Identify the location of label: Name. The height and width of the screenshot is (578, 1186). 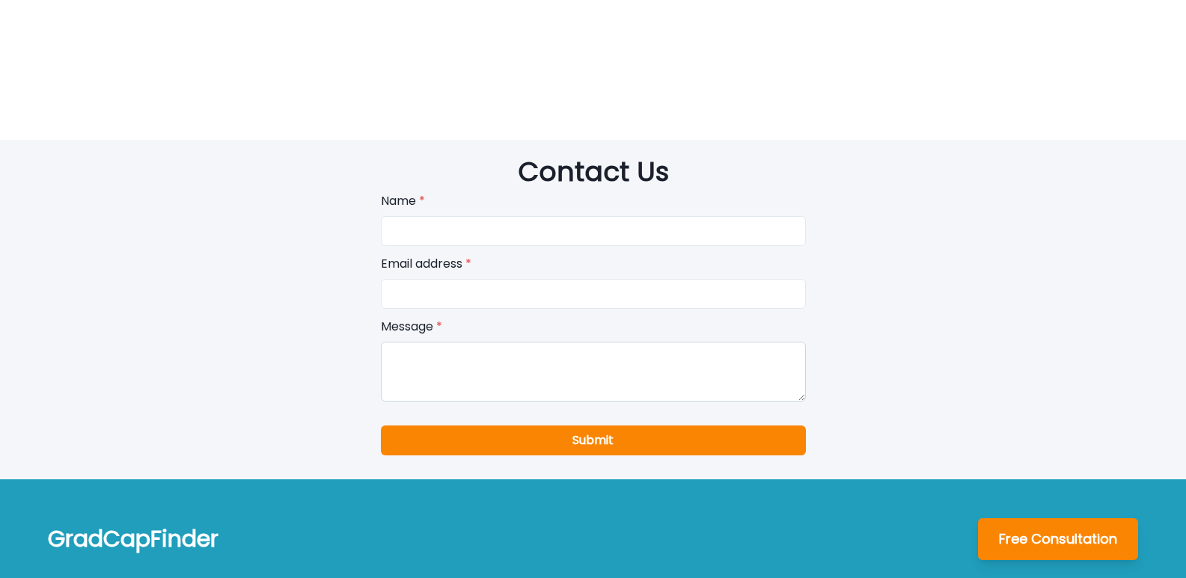
(589, 201).